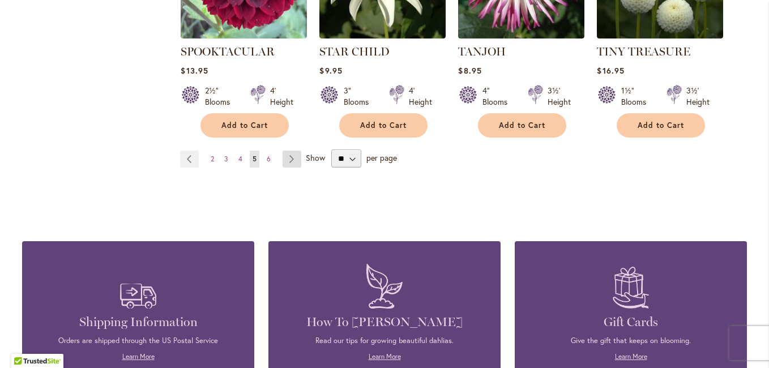 This screenshot has height=368, width=769. Describe the element at coordinates (194, 70) in the screenshot. I see `span: $13.95` at that location.